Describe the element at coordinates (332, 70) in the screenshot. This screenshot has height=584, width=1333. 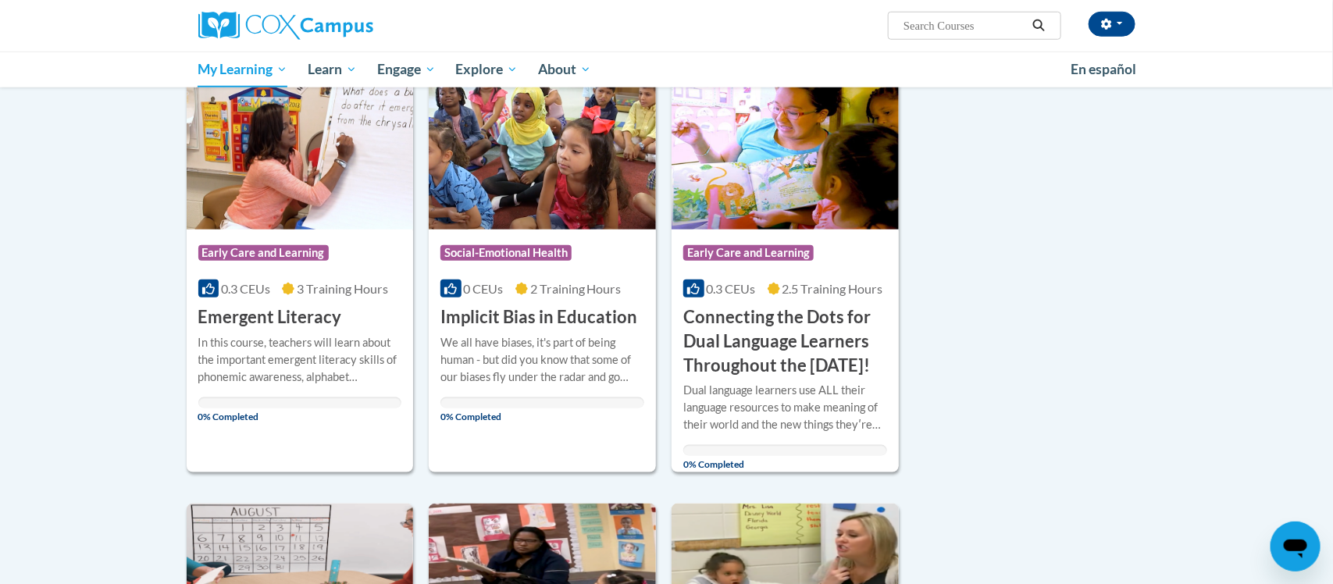
I see `span: Learn` at that location.